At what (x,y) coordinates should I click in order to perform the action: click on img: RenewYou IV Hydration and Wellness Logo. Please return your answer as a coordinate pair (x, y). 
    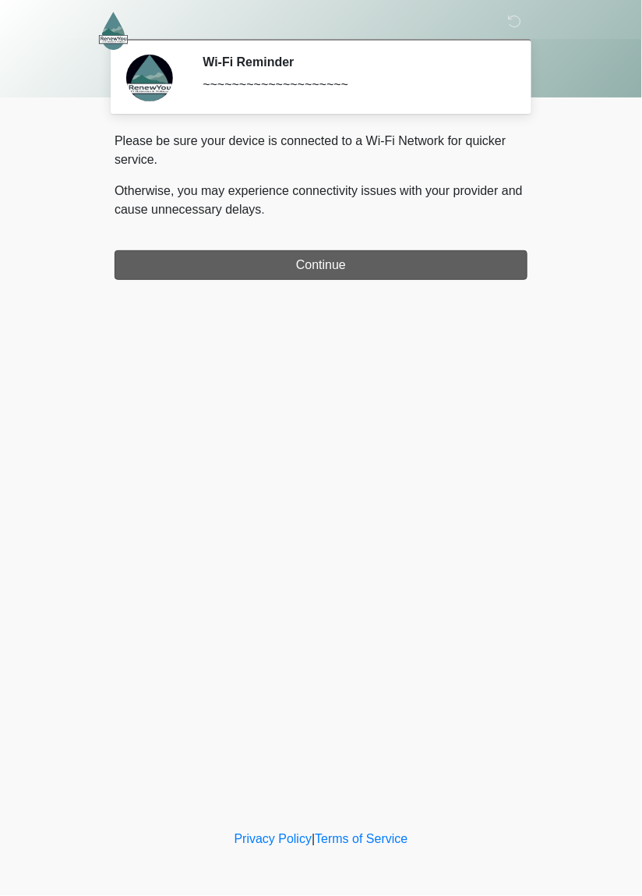
    Looking at the image, I should click on (113, 30).